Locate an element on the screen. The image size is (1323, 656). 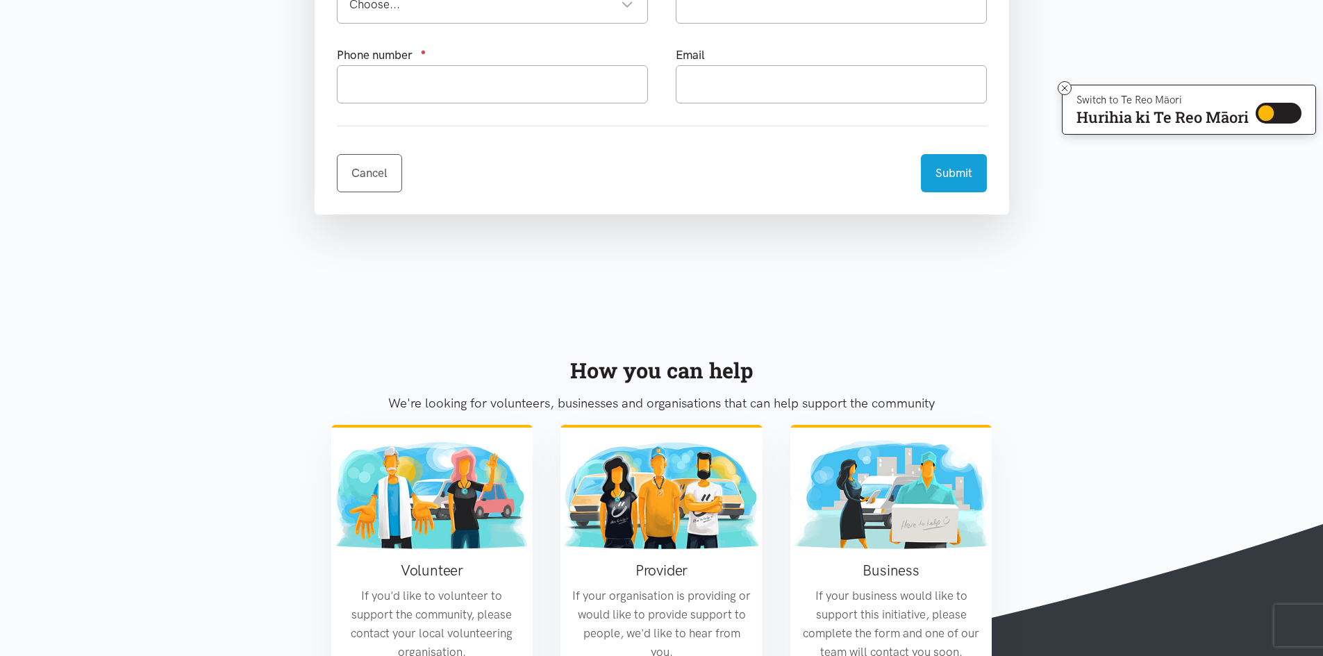
div: How you can help is located at coordinates (662, 370).